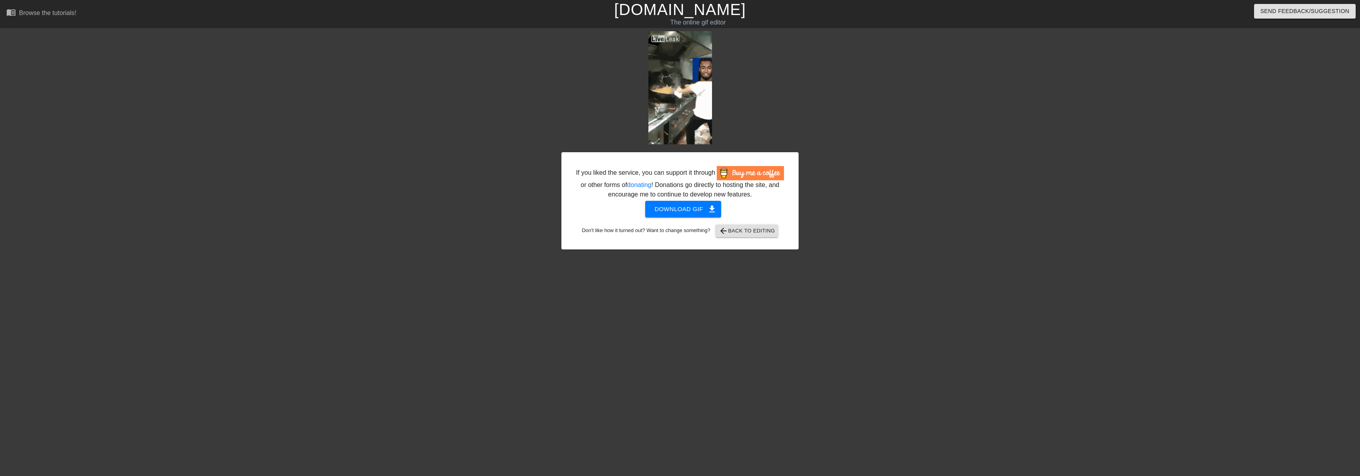  Describe the element at coordinates (639, 185) in the screenshot. I see `a: donating` at that location.